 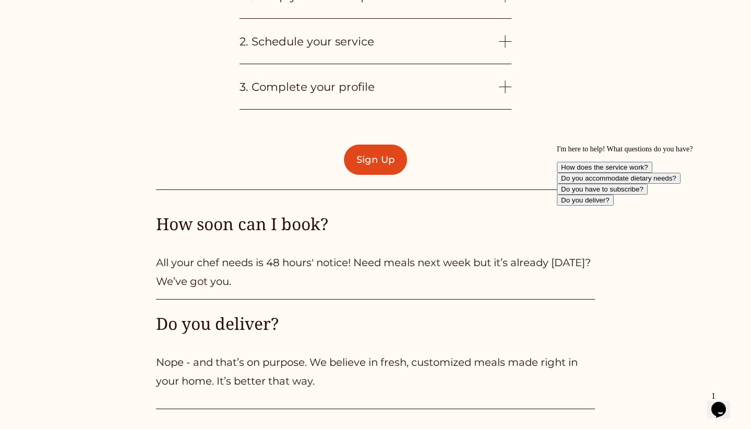 What do you see at coordinates (375, 223) in the screenshot?
I see `h4: How soon can I book?` at bounding box center [375, 223].